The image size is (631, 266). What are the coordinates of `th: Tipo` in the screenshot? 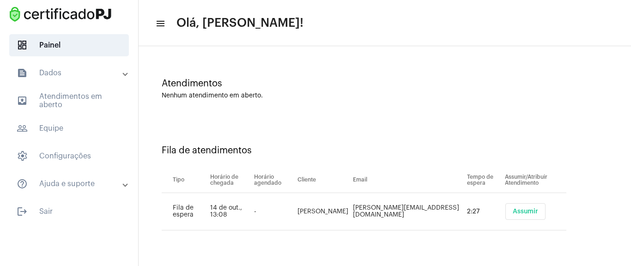 It's located at (185, 180).